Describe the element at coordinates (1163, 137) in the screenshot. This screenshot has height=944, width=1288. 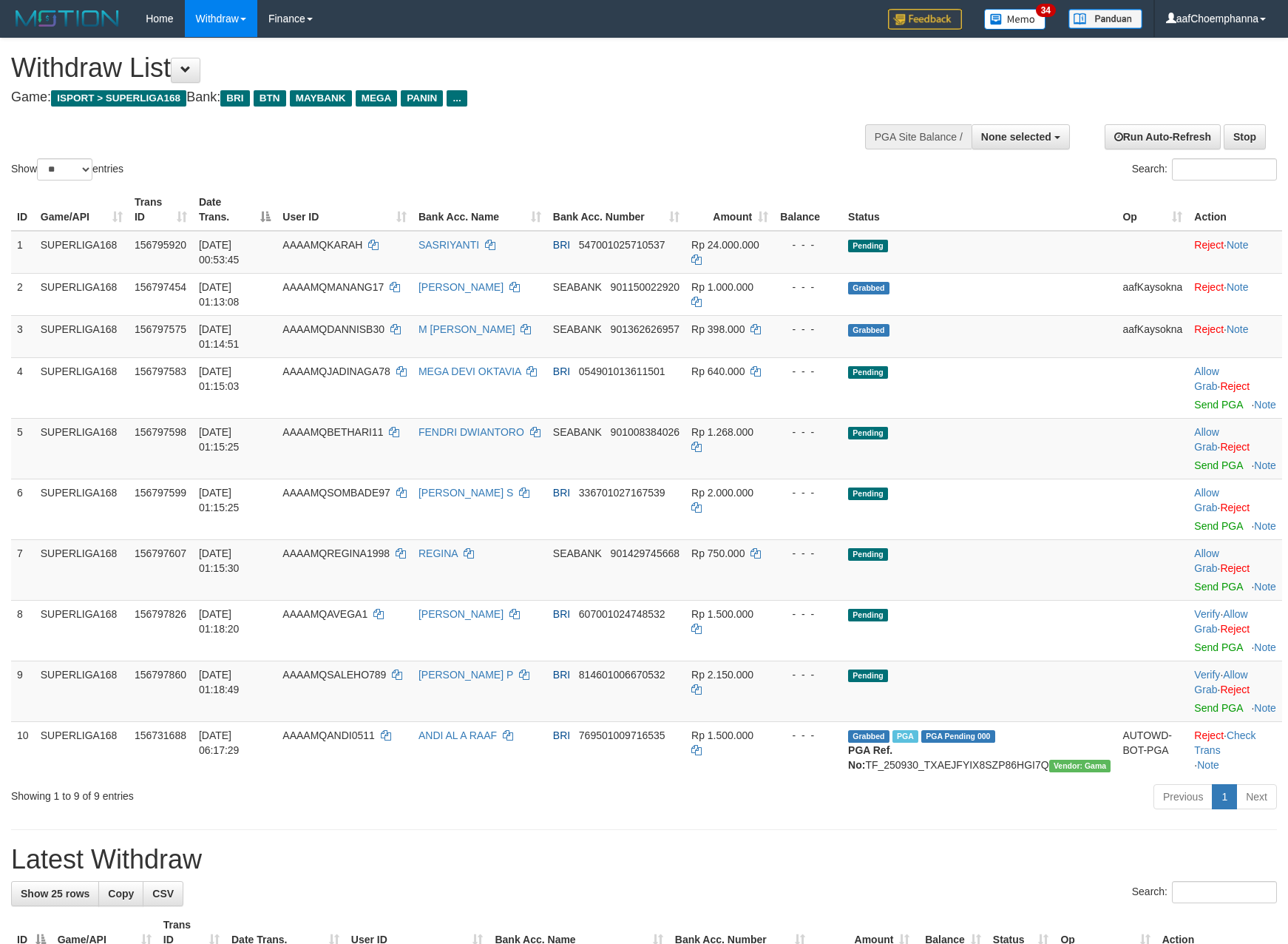
I see `a: Run Auto-Refresh` at that location.